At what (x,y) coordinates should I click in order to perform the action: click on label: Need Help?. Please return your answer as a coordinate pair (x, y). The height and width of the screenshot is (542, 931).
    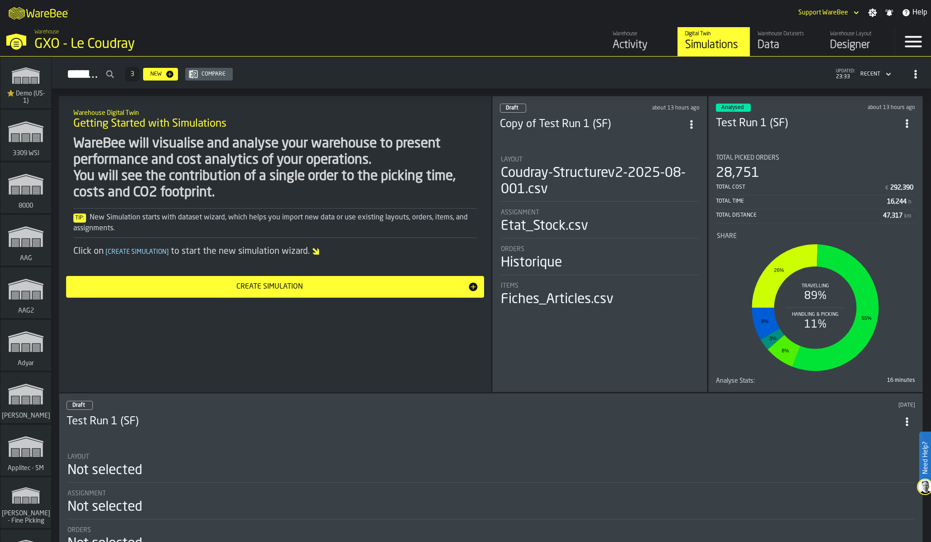
    Looking at the image, I should click on (925, 458).